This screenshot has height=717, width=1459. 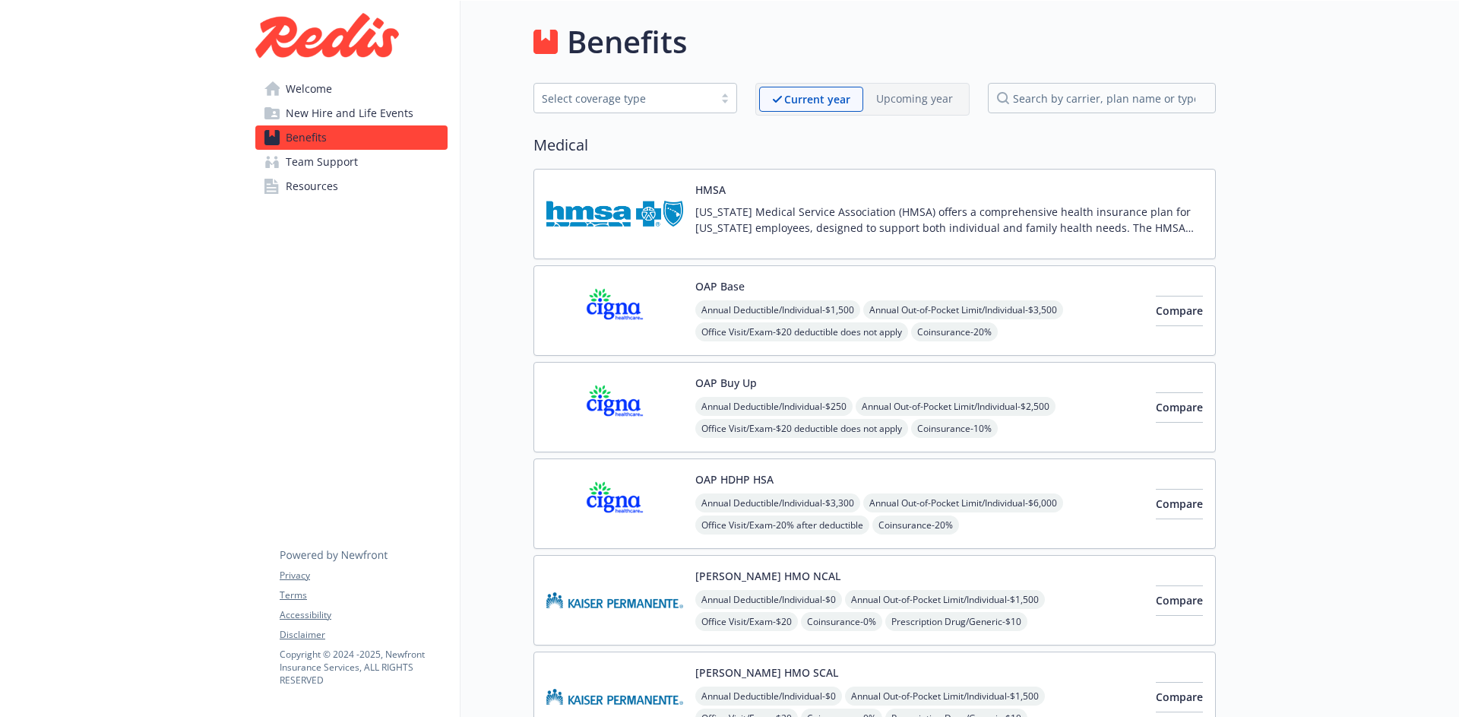 I want to click on span: Office Visit/Exam - 20% after deductible, so click(x=782, y=524).